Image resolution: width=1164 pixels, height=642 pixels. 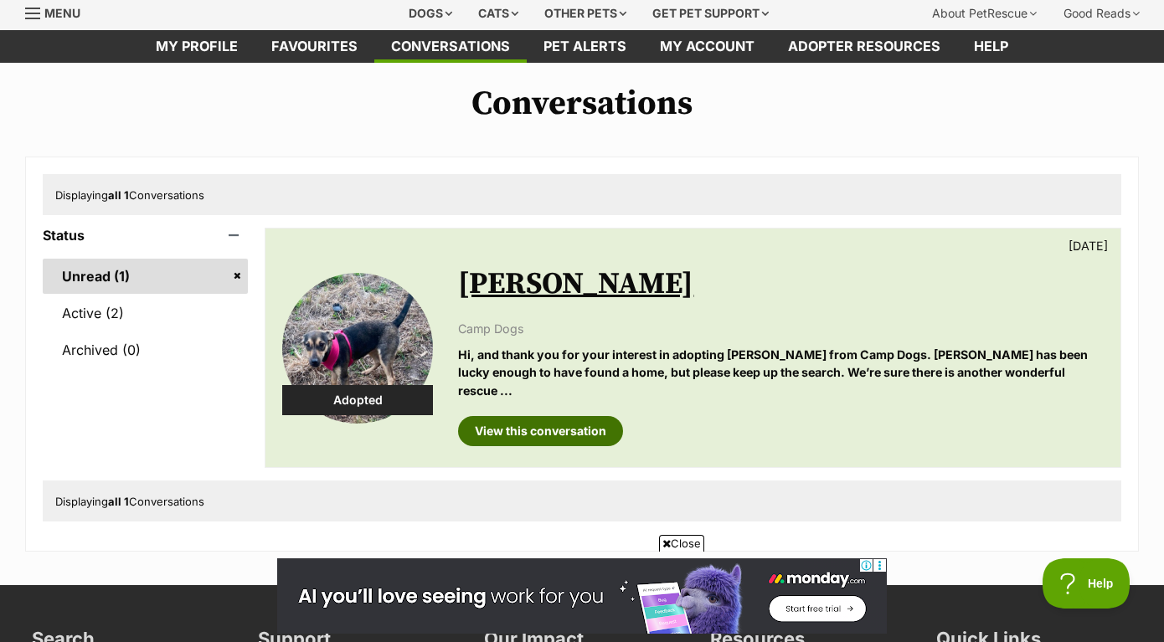 What do you see at coordinates (780, 328) in the screenshot?
I see `p: Camp Dogs` at bounding box center [780, 328].